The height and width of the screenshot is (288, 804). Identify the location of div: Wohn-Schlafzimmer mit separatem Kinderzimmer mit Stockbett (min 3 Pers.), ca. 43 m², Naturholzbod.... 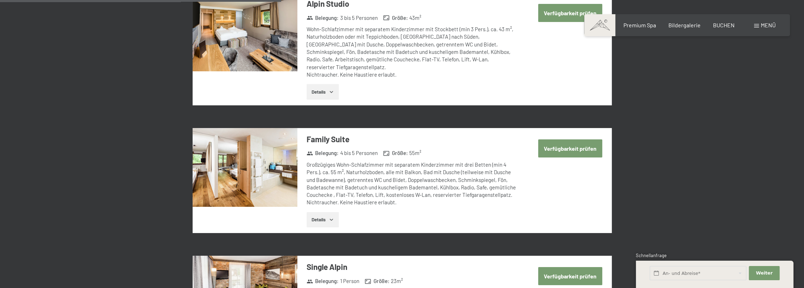
(412, 52).